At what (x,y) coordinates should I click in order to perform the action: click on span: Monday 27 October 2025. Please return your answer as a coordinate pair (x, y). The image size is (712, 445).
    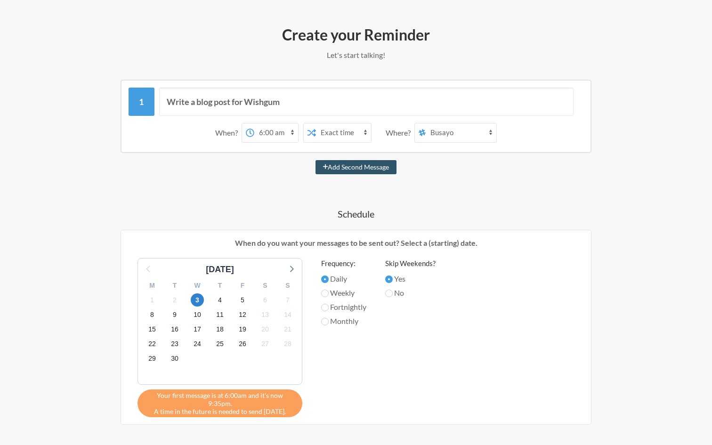
    Looking at the image, I should click on (265, 344).